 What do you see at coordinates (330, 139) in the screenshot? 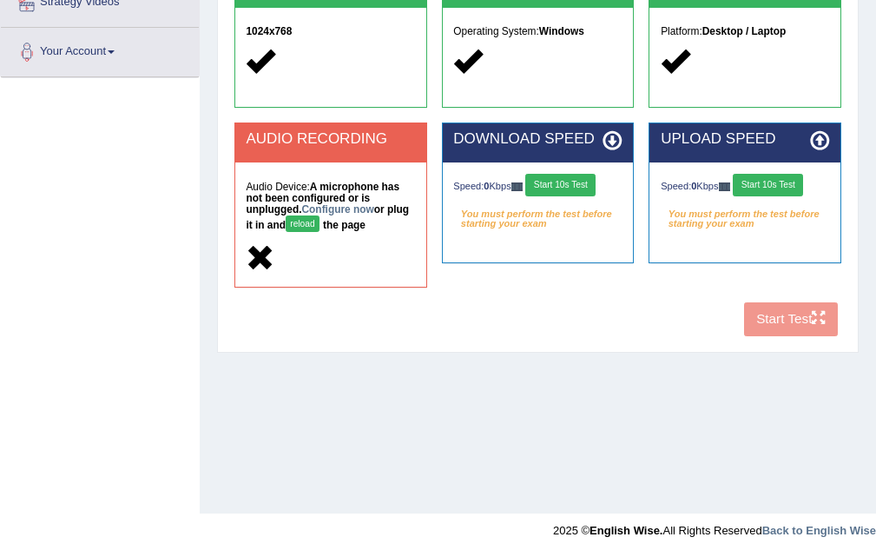
I see `h2: AUDIO RECORDING` at bounding box center [330, 139].